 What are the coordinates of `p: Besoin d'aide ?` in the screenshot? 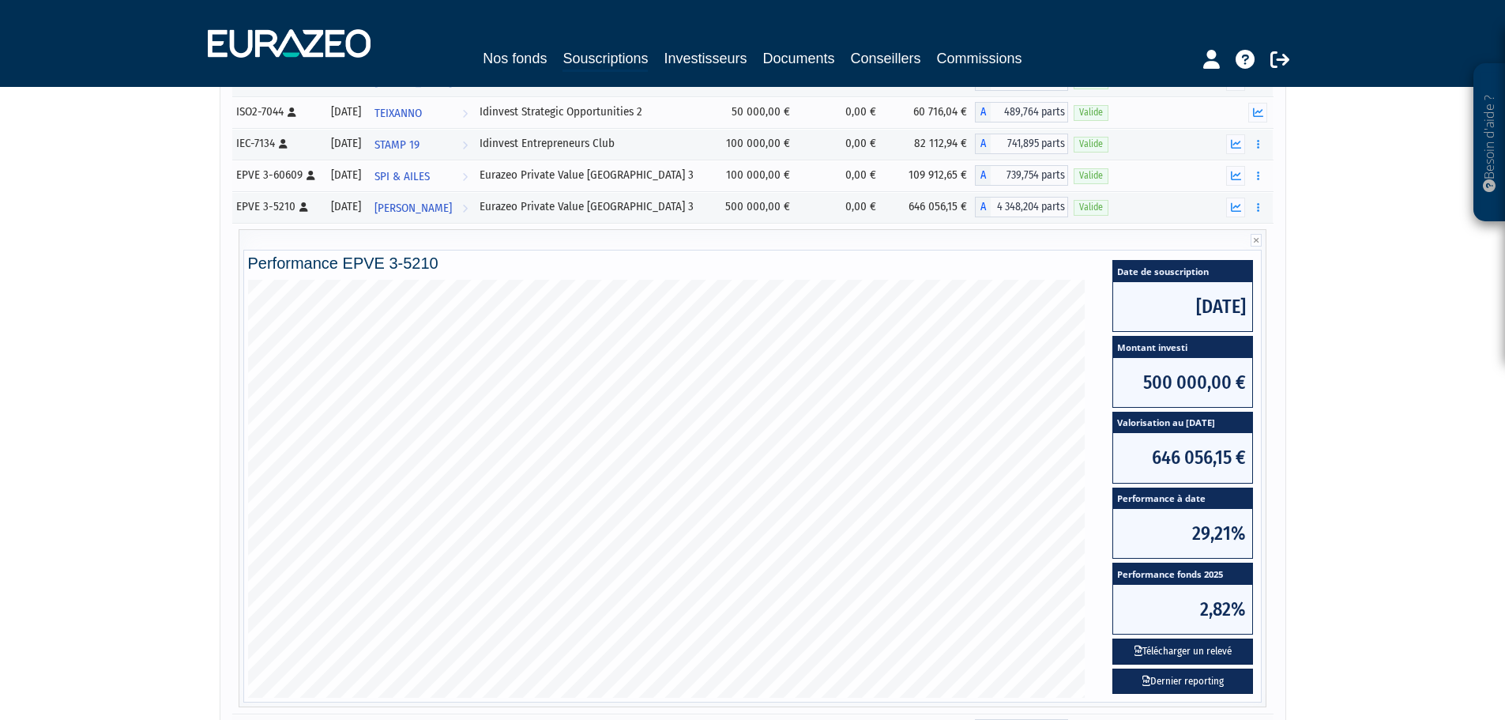 It's located at (1490, 143).